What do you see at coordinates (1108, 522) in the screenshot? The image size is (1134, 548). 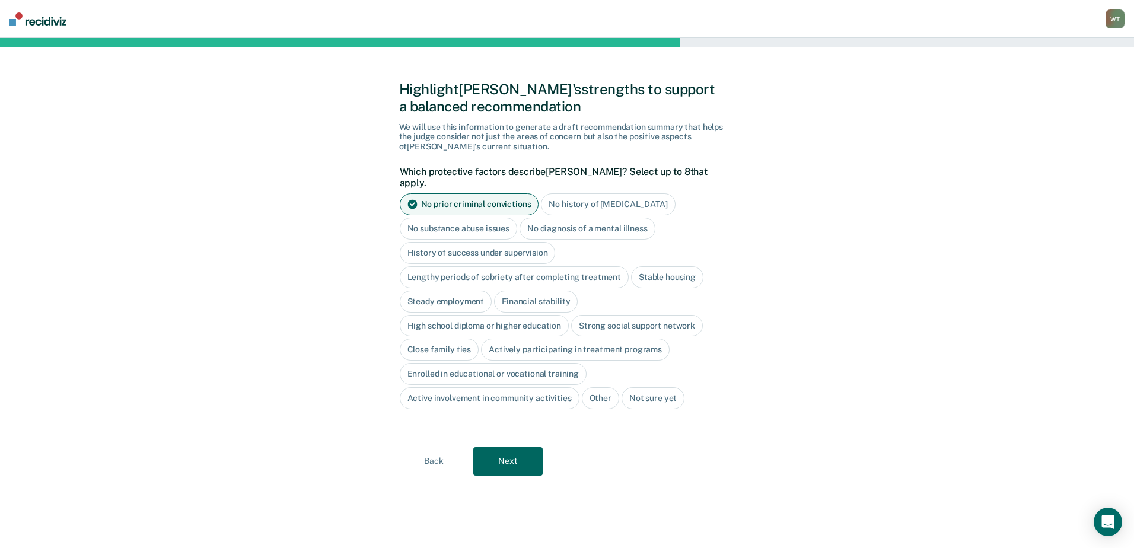 I see `div: Open Intercom Messenger` at bounding box center [1108, 522].